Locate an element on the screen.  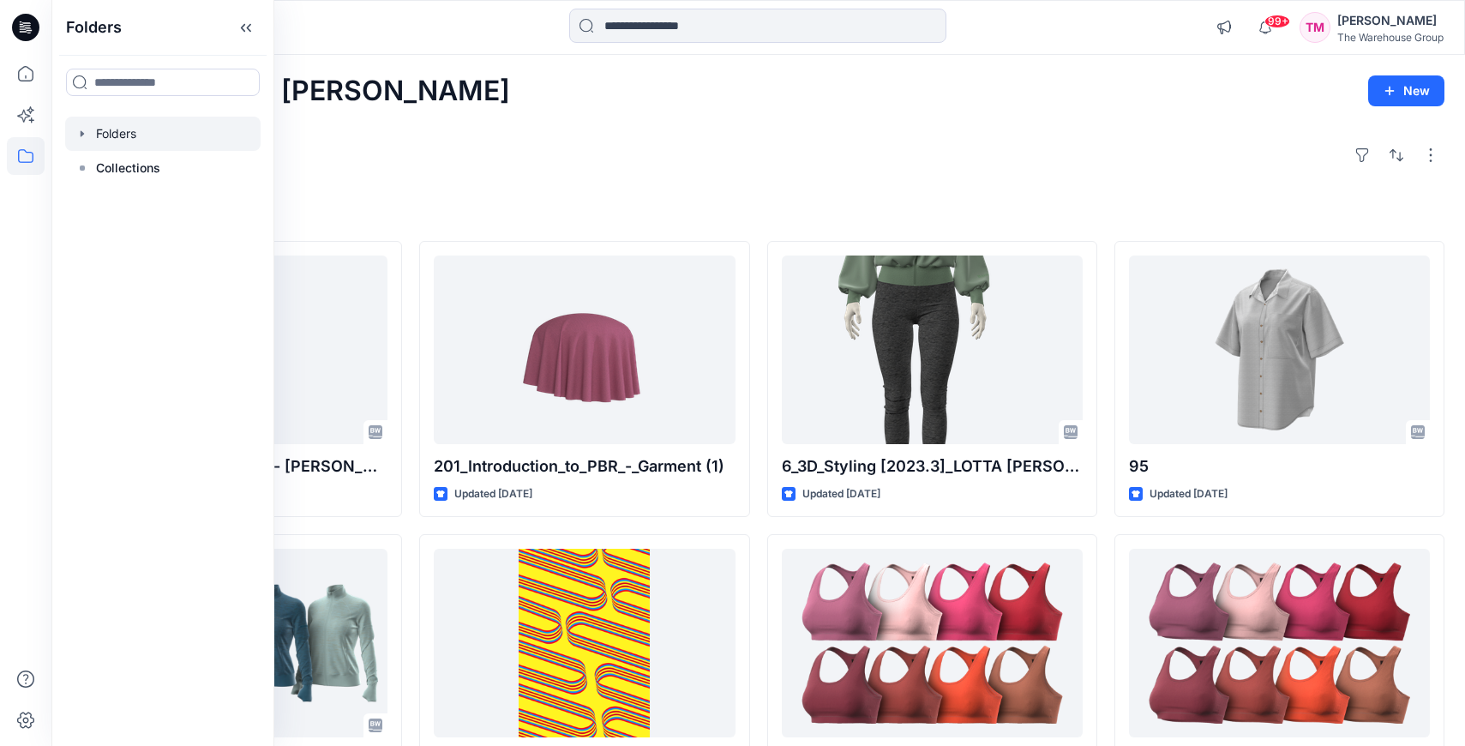
a: 201_Introduction_to_PBR_-_Garment (1) is located at coordinates (584, 350).